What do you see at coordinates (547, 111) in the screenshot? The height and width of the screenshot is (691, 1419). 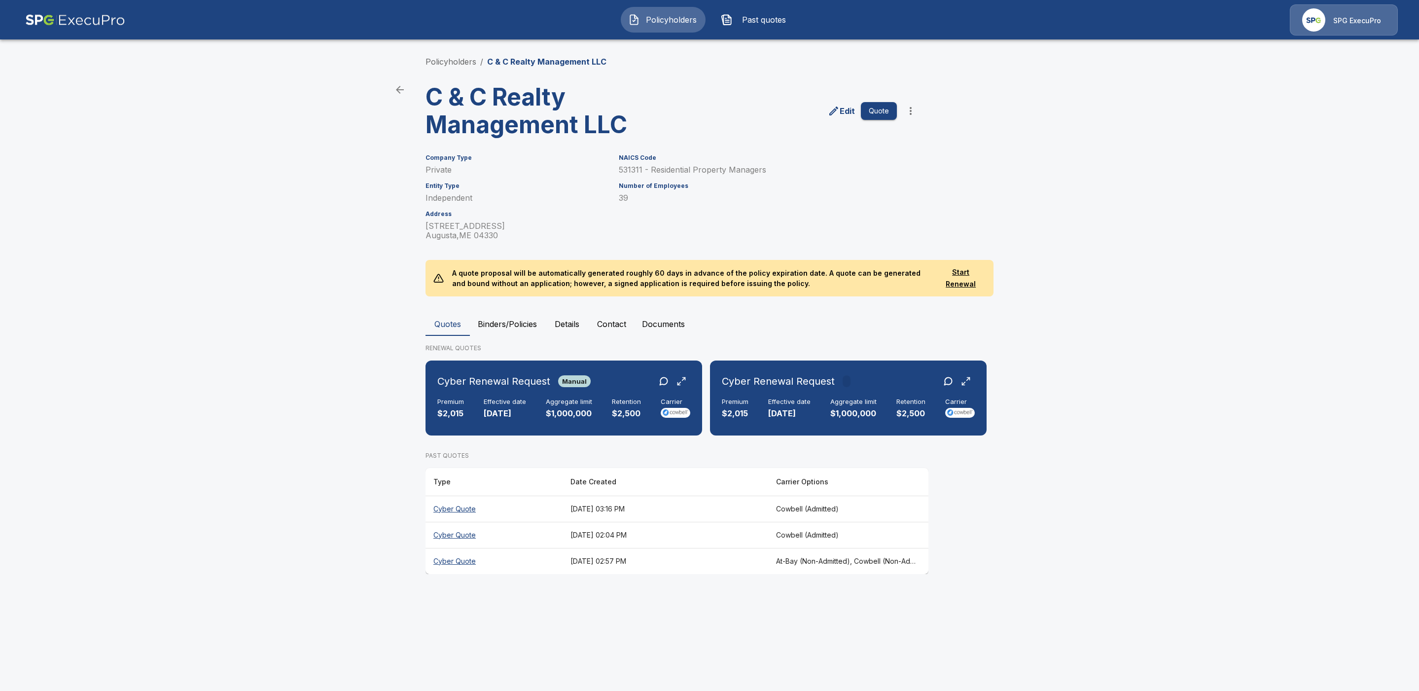 I see `h3: C & C Realty Management LLC` at bounding box center [547, 111].